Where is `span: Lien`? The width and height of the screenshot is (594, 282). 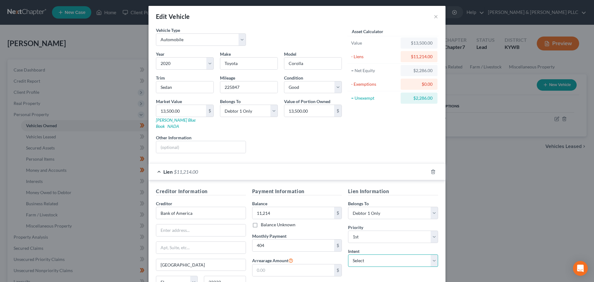
span: Lien is located at coordinates (168, 171).